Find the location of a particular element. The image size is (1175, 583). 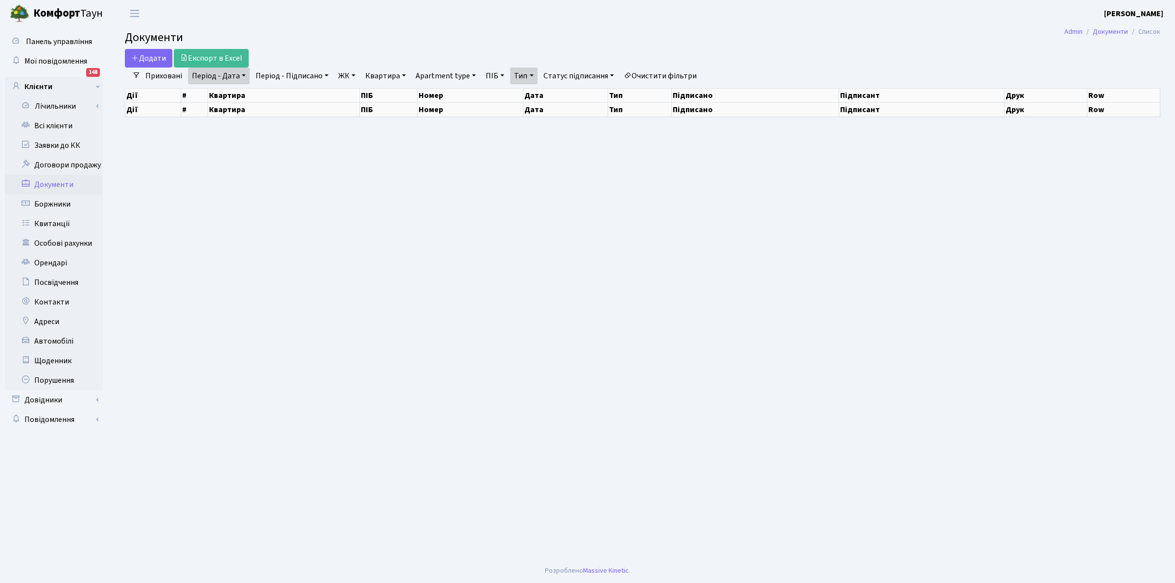

a: Адреси is located at coordinates (54, 322).